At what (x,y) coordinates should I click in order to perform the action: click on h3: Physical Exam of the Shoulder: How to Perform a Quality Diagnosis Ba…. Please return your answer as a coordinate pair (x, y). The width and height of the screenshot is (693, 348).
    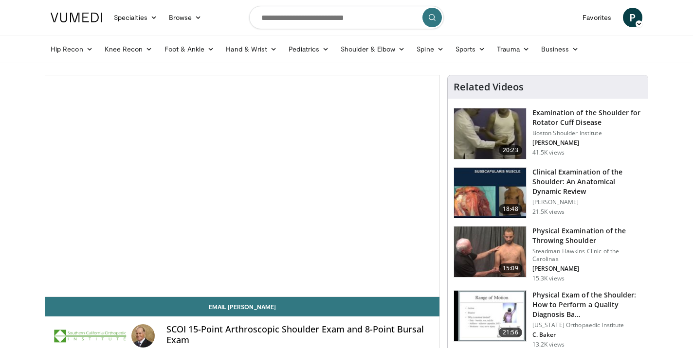
    Looking at the image, I should click on (587, 305).